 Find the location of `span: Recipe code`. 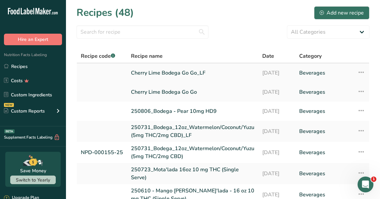

span: Recipe code is located at coordinates (98, 56).